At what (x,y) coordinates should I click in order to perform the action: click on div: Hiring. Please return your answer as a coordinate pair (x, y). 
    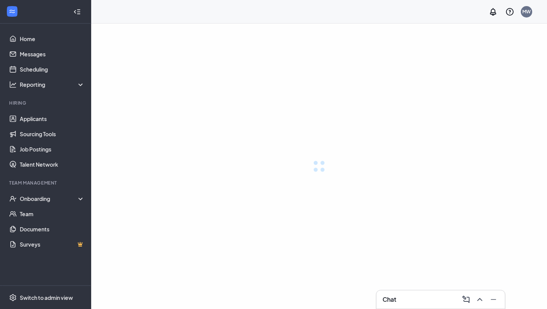
    Looking at the image, I should click on (46, 103).